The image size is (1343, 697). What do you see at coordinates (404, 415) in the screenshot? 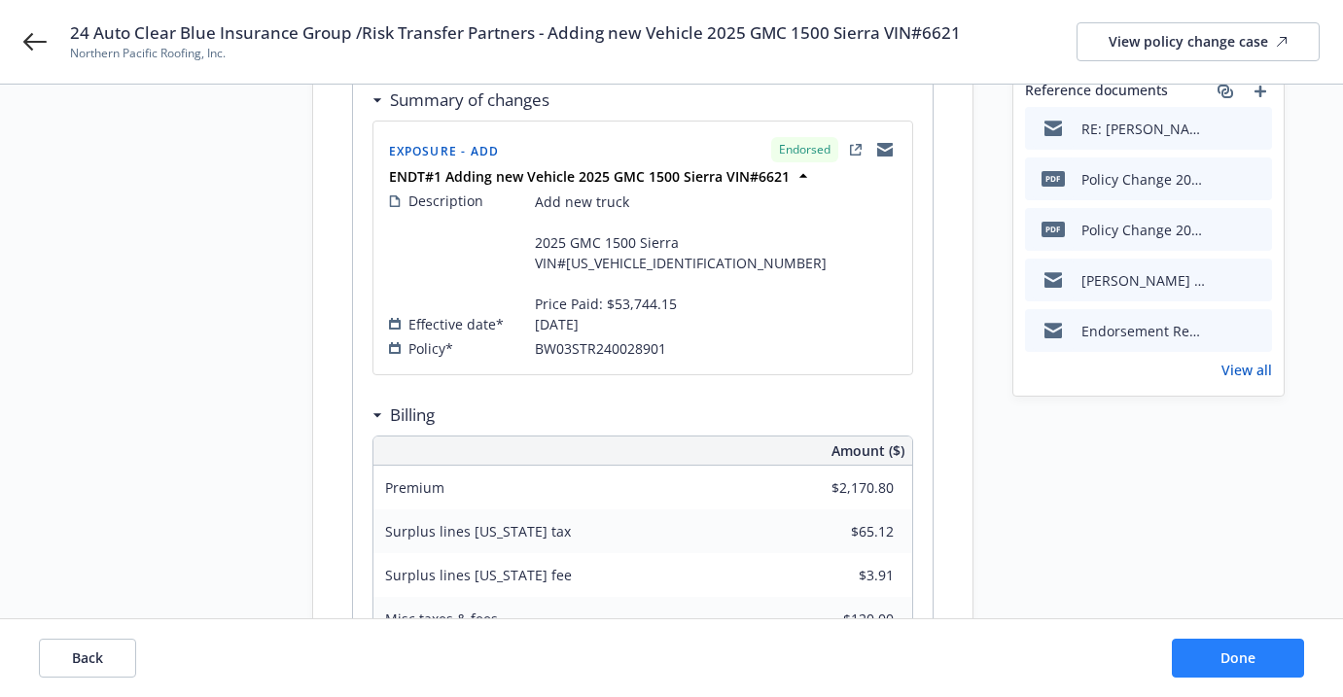
I see `div: Billing` at bounding box center [404, 415].